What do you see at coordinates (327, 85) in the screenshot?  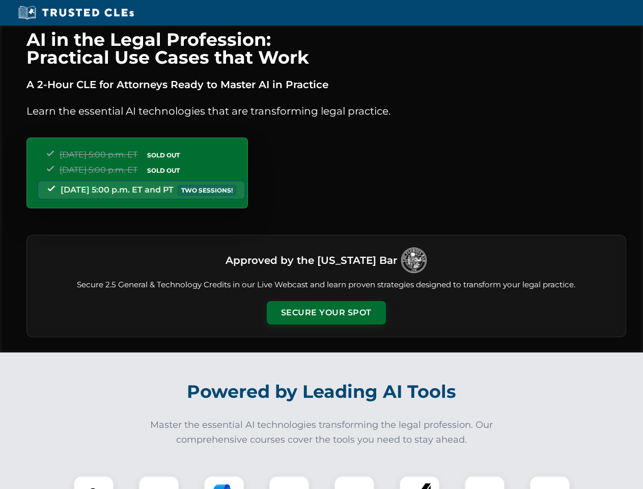 I see `p: A 2-Hour CLE for Attorneys Ready to Master AI in Practice` at bounding box center [327, 85].